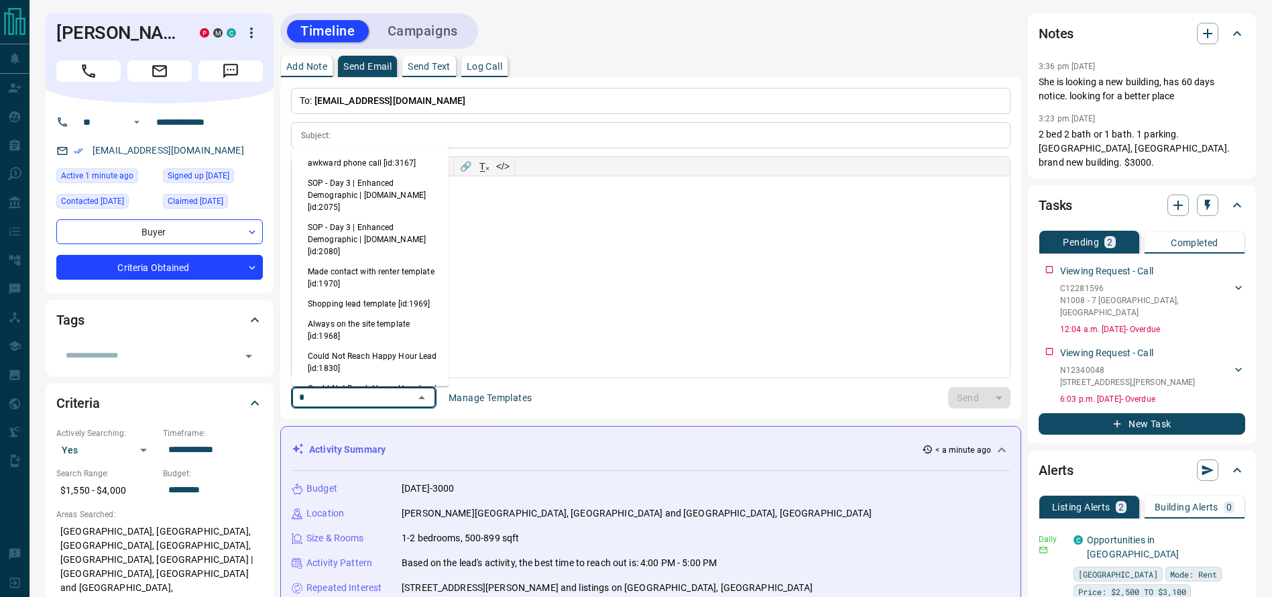  What do you see at coordinates (1056, 205) in the screenshot?
I see `h2: Tasks` at bounding box center [1056, 205].